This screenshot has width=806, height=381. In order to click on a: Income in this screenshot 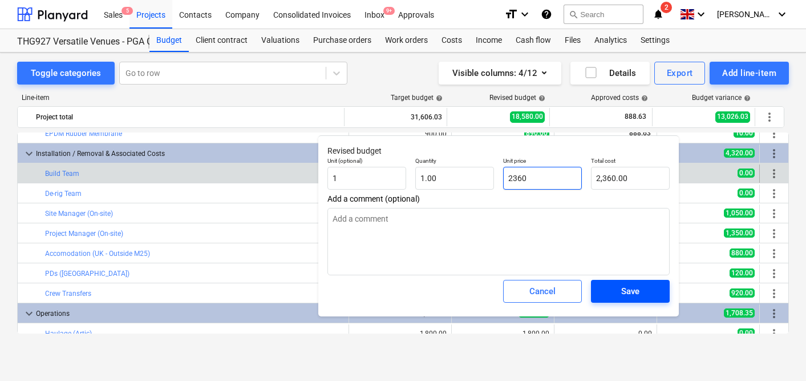, I will do `click(489, 41)`.